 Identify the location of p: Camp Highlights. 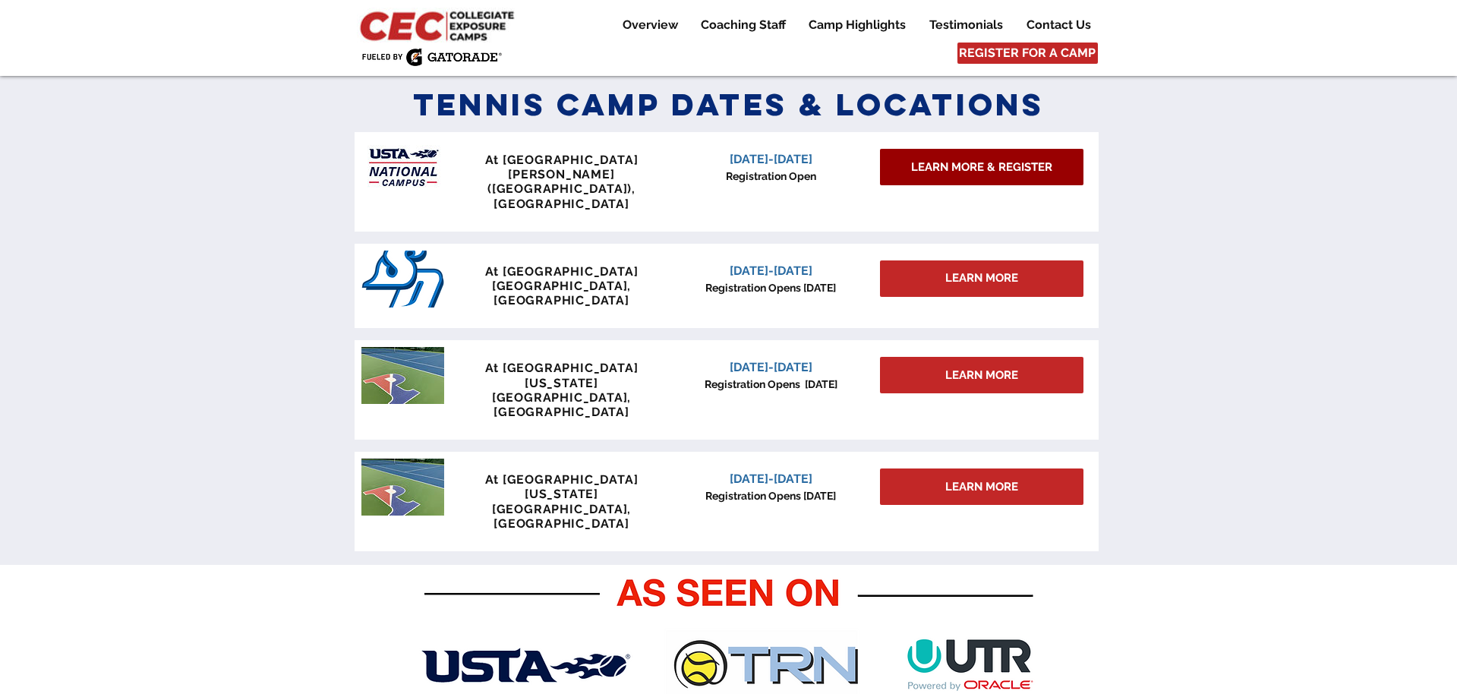
(857, 25).